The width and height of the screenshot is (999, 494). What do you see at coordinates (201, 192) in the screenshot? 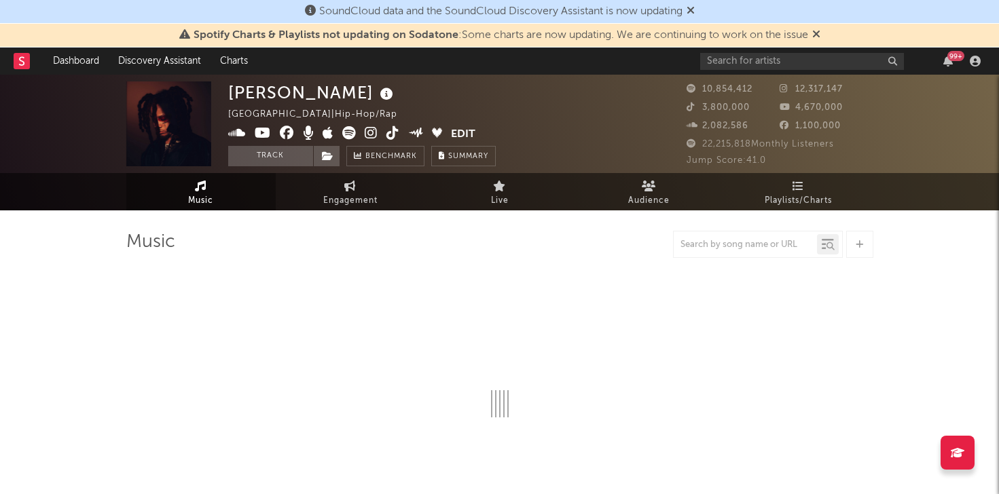
I see `a: Music` at bounding box center [201, 192].